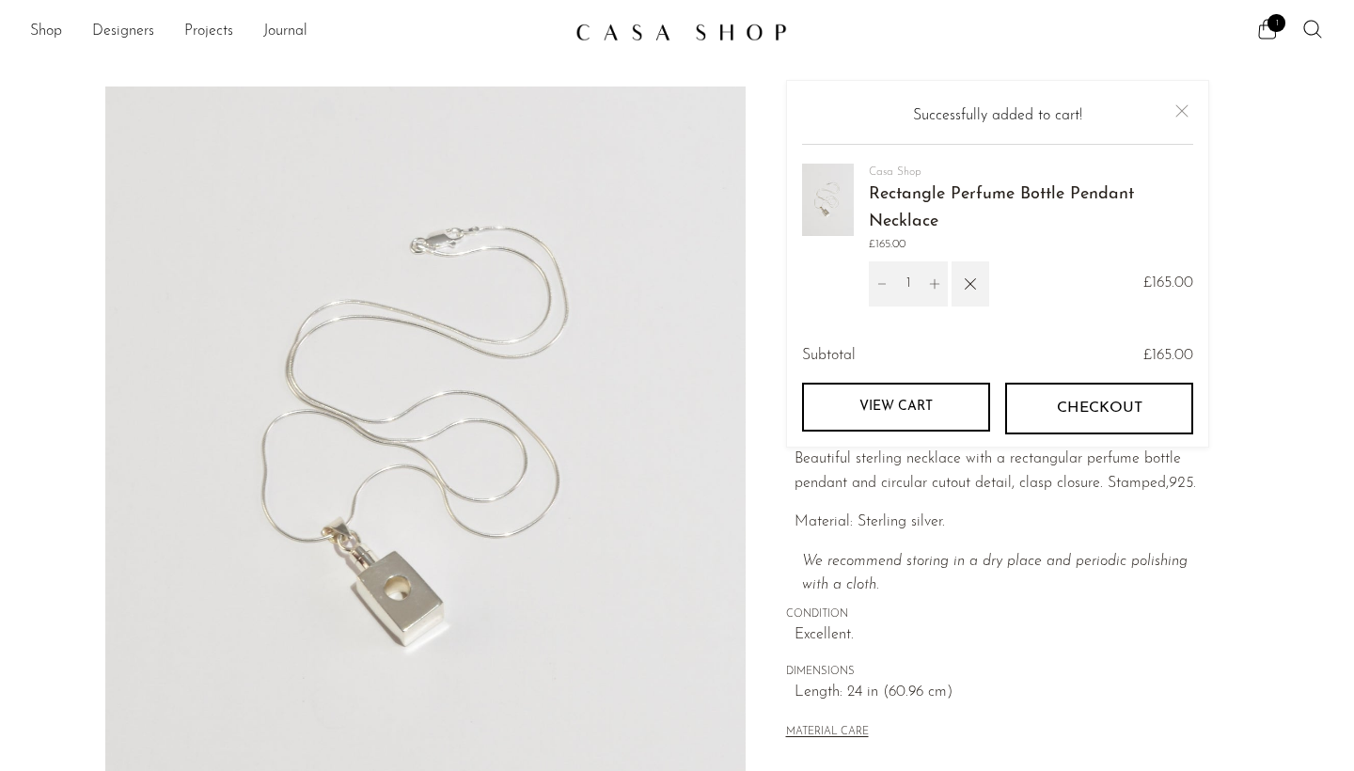  What do you see at coordinates (295, 32) in the screenshot?
I see `ul: NEW HEADER MENU` at bounding box center [295, 32].